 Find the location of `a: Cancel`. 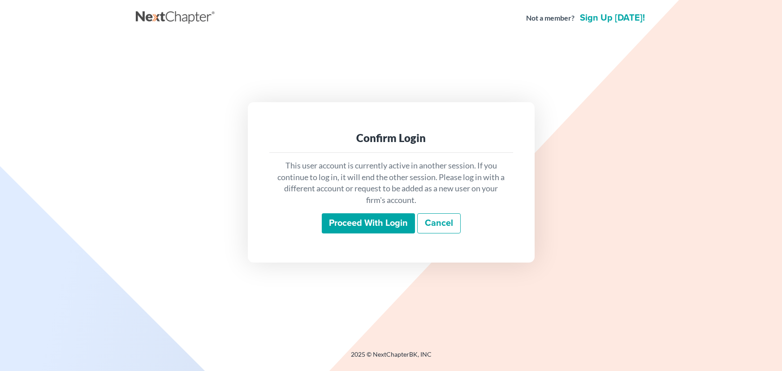

a: Cancel is located at coordinates (439, 224).